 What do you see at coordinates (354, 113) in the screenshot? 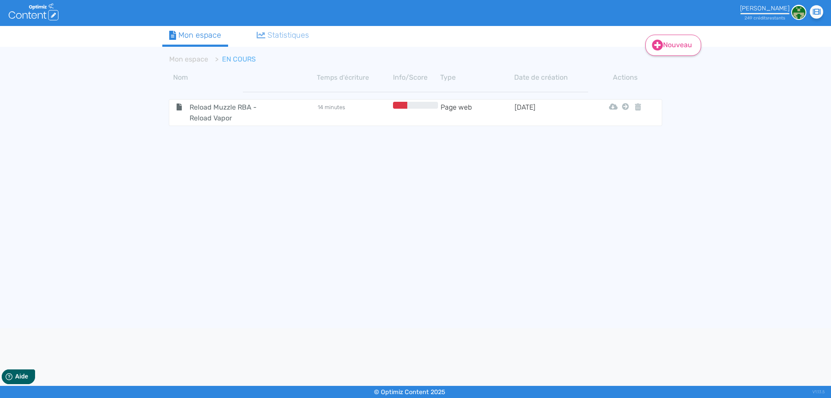
I see `td: 14 minutes` at bounding box center [354, 113].